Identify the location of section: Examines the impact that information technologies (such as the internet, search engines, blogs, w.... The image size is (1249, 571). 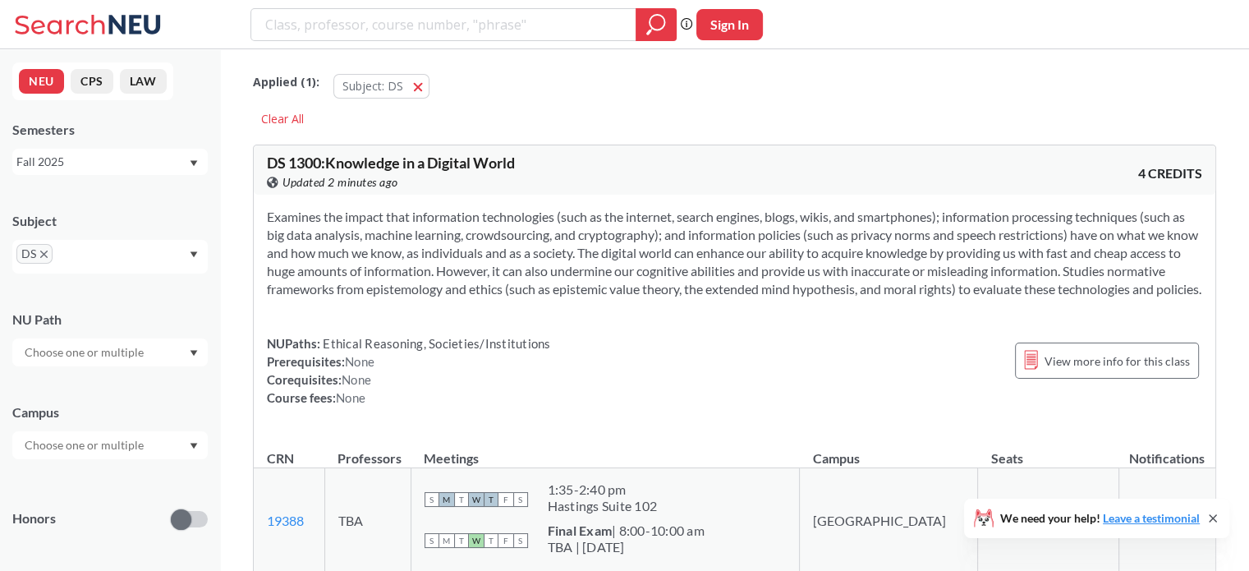
(734, 253).